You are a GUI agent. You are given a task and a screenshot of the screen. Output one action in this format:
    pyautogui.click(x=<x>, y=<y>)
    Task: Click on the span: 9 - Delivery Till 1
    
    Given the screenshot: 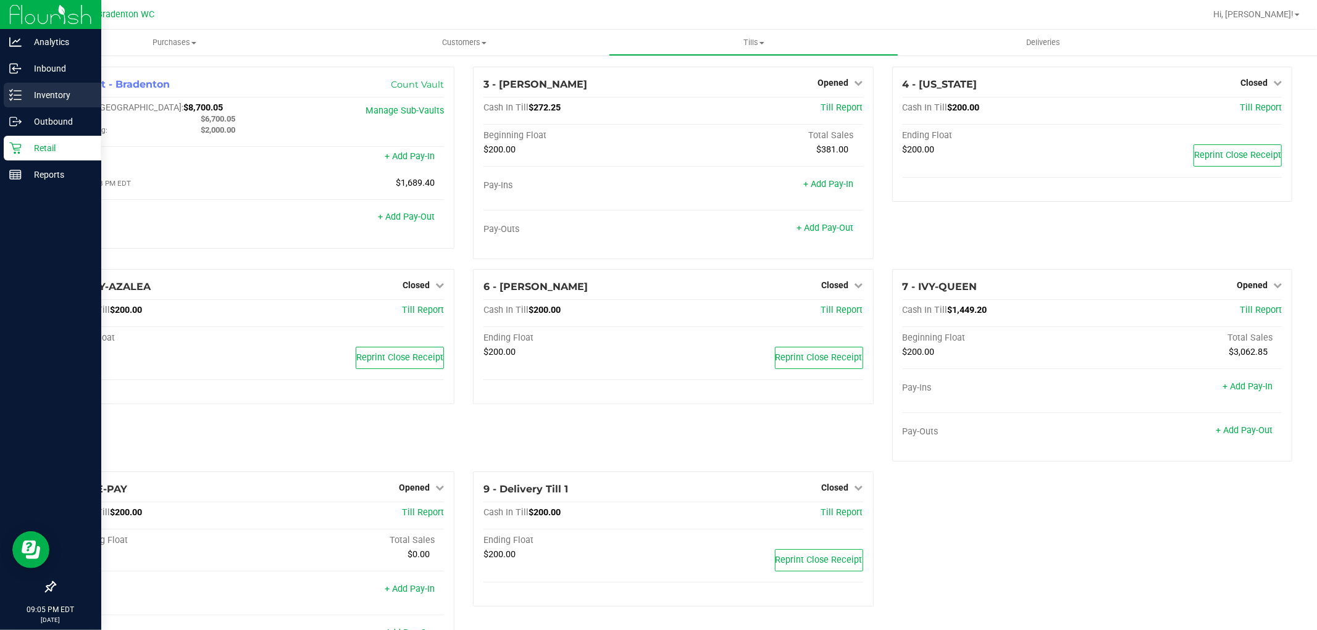 What is the action you would take?
    pyautogui.click(x=526, y=489)
    